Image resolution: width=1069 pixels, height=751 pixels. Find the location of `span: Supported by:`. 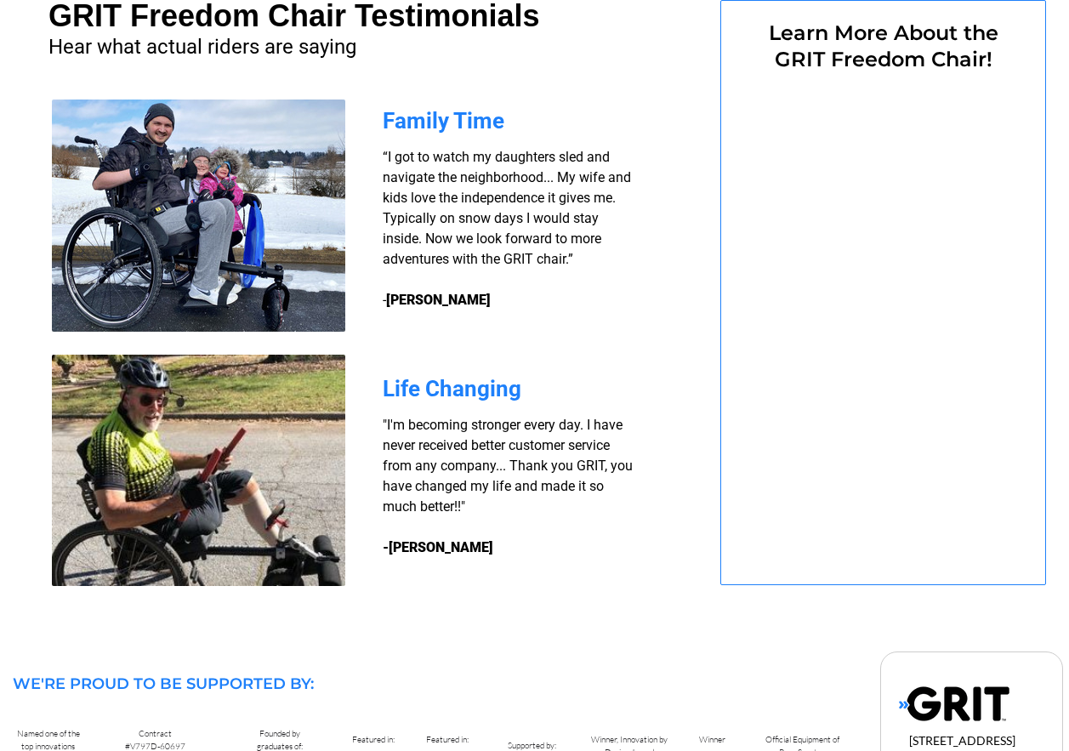

span: Supported by: is located at coordinates (532, 745).